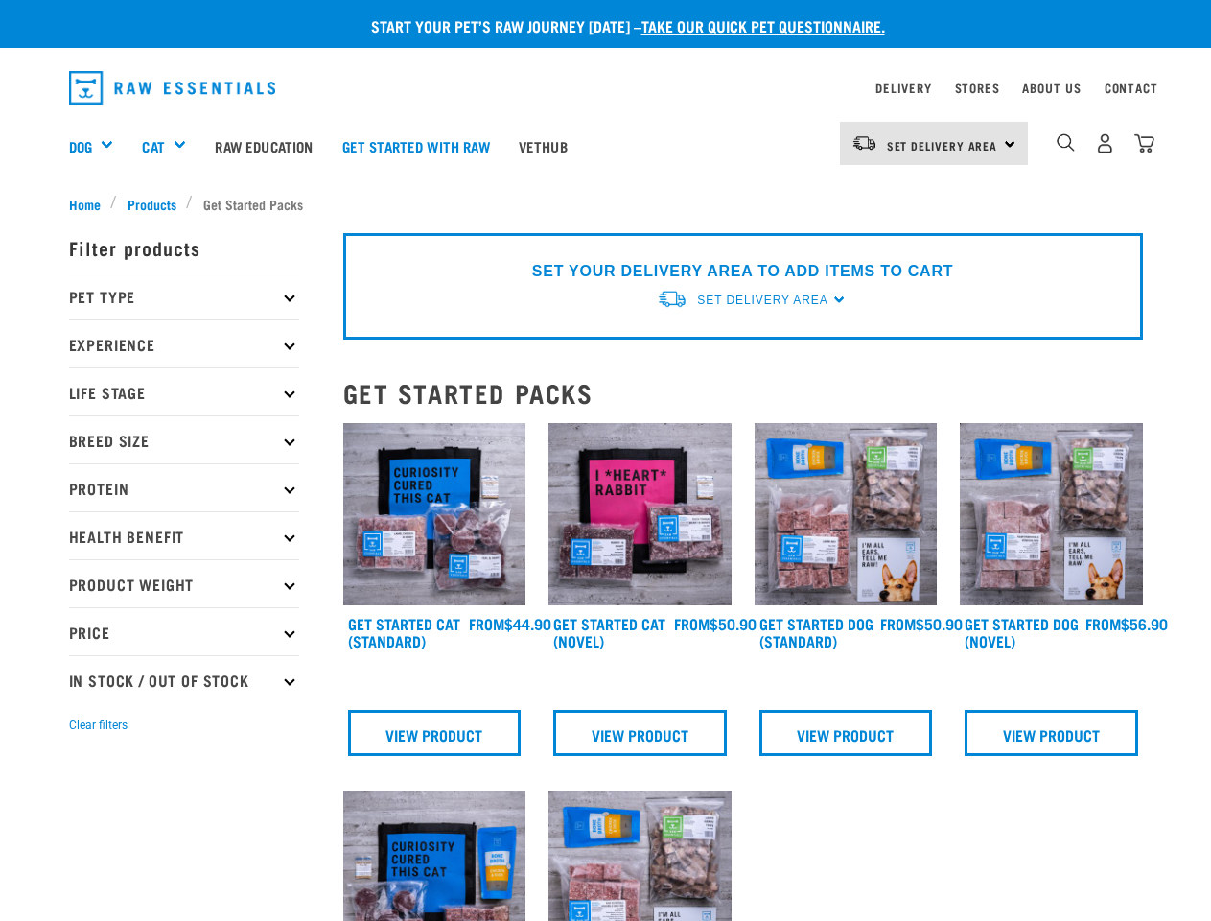 The height and width of the screenshot is (921, 1211). What do you see at coordinates (846, 514) in the screenshot?
I see `img: NSP Dog Standard Update` at bounding box center [846, 514].